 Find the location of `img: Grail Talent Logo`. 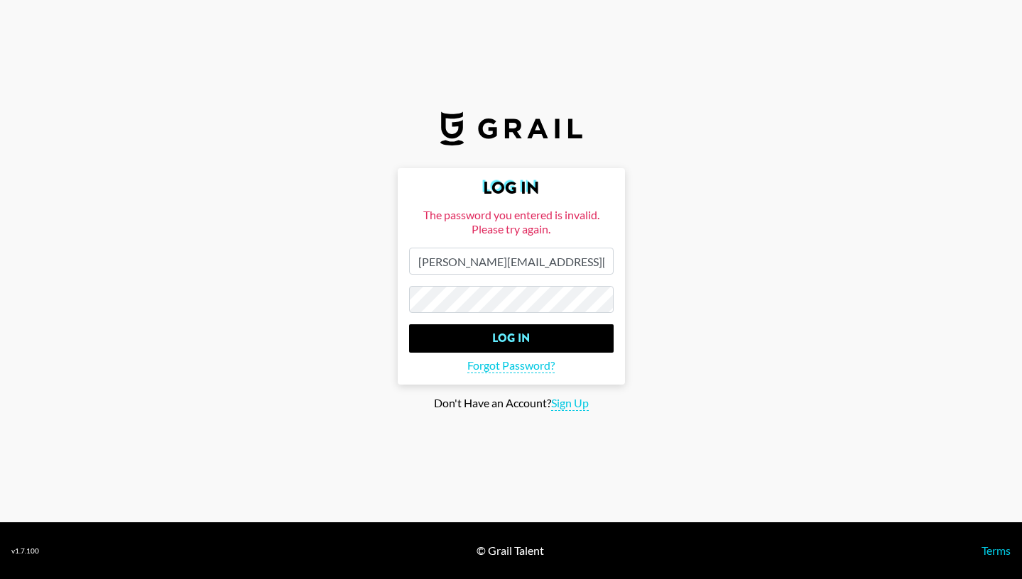

img: Grail Talent Logo is located at coordinates (511, 129).